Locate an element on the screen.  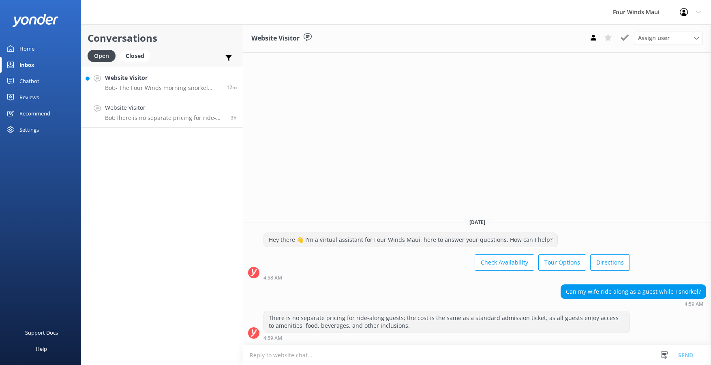
h3: Website Visitor is located at coordinates (275, 39).